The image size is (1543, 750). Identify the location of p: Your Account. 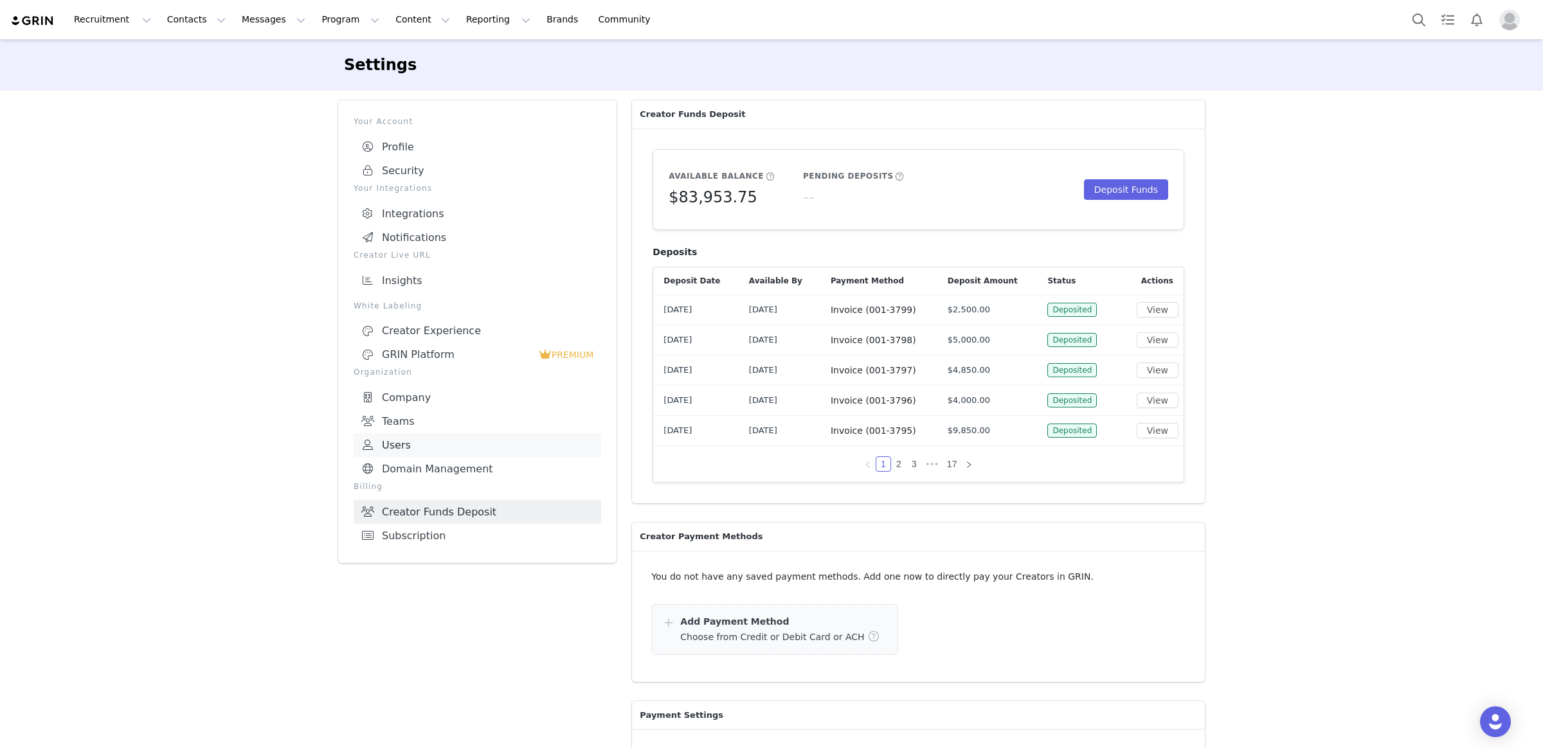
(477, 122).